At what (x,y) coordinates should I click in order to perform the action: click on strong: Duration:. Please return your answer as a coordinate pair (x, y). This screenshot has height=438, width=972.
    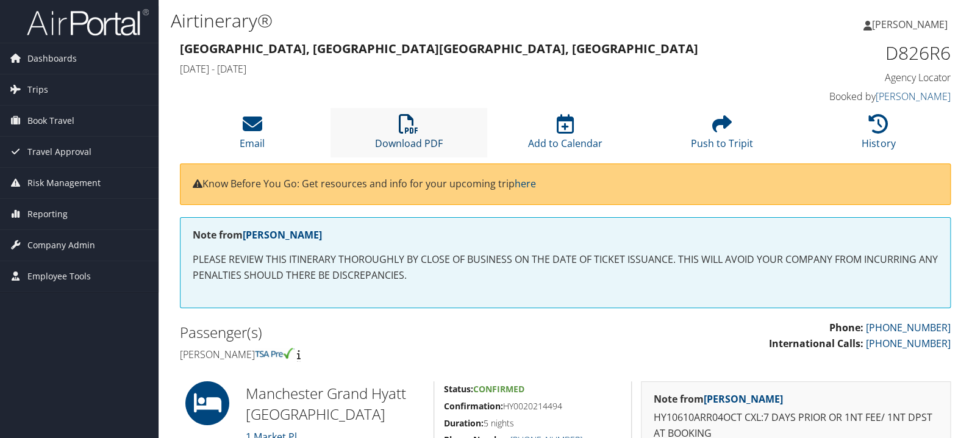
    Looking at the image, I should click on (463, 423).